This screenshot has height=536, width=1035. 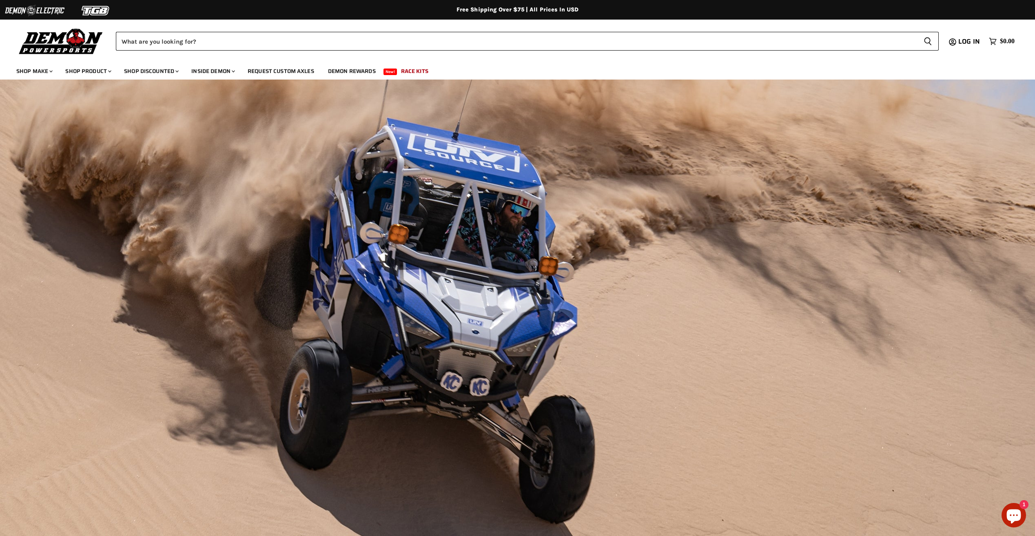 What do you see at coordinates (96, 11) in the screenshot?
I see `img: TGB Logo 2` at bounding box center [96, 11].